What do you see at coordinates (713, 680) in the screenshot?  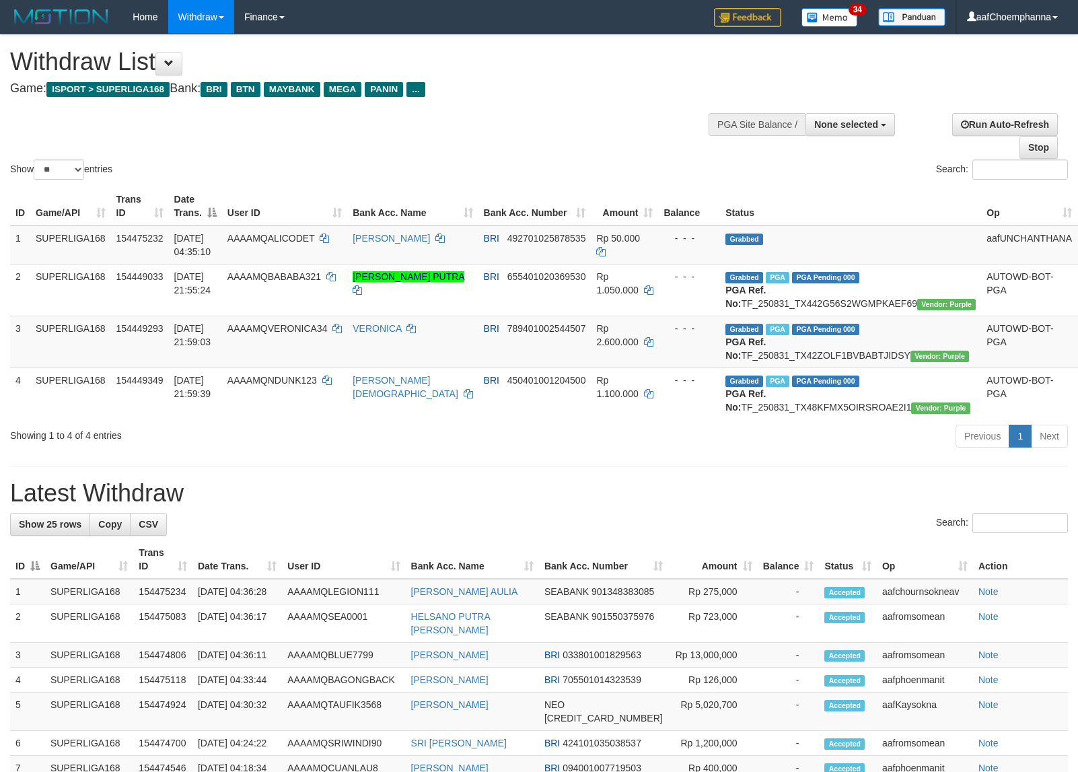 I see `td: Rp 126,000` at bounding box center [713, 680].